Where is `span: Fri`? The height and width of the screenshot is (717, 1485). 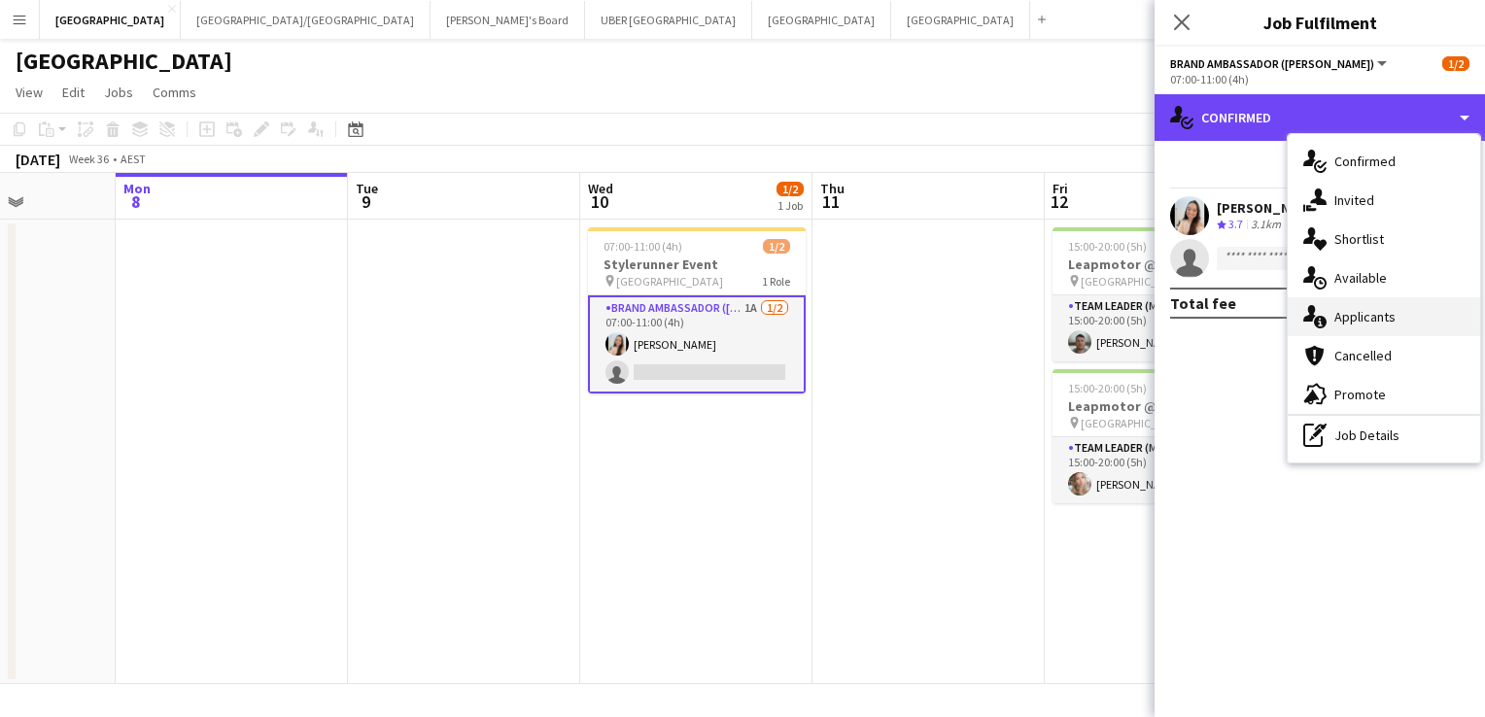 span: Fri is located at coordinates (1060, 189).